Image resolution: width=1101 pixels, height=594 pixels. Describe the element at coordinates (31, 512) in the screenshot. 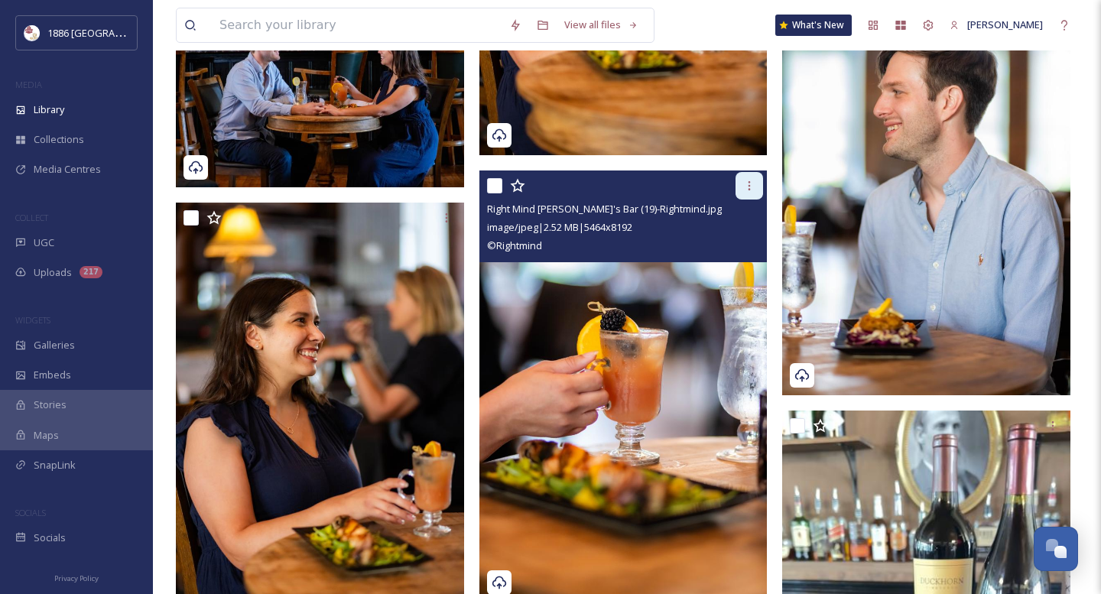

I see `span: SOCIALS` at that location.